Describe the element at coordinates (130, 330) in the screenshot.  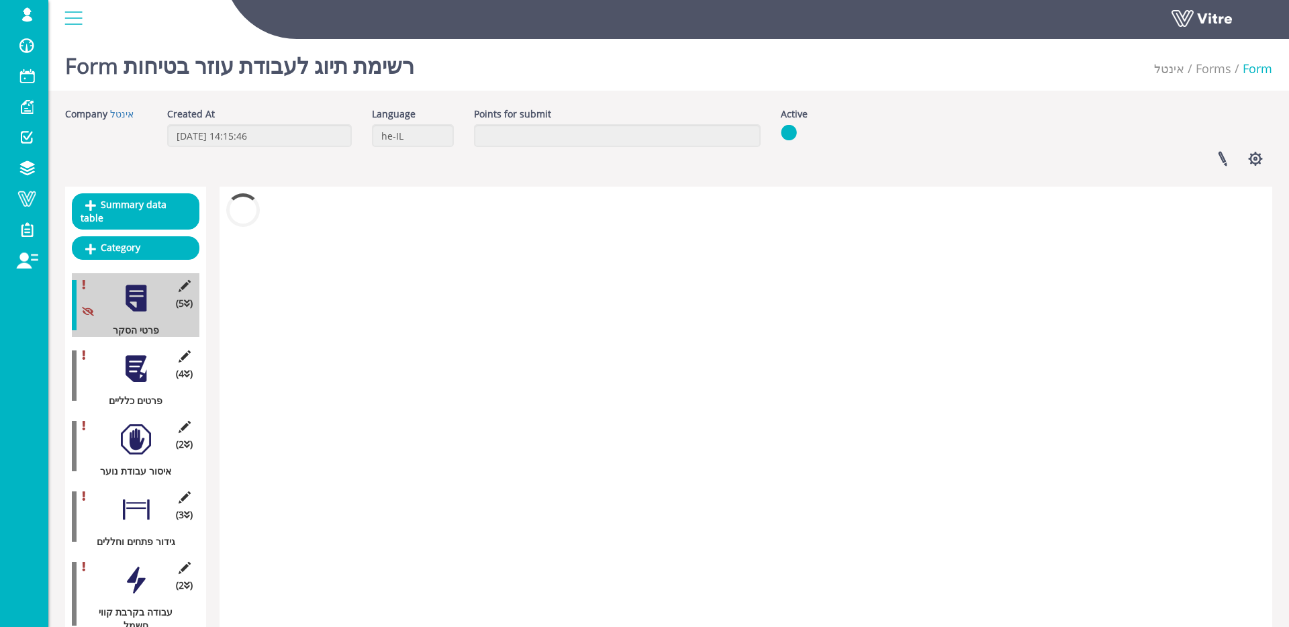
I see `div: פרטי הסקר` at that location.